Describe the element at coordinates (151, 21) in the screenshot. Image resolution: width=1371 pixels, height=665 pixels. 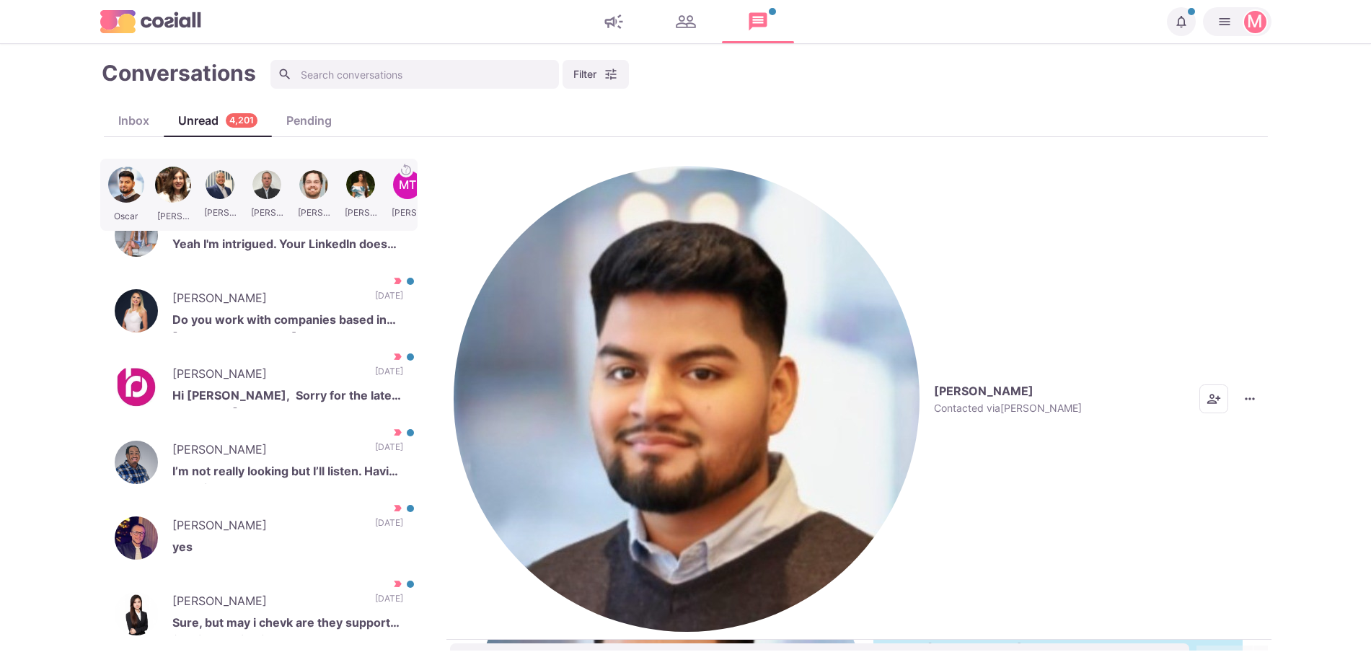
I see `img: logo` at that location.